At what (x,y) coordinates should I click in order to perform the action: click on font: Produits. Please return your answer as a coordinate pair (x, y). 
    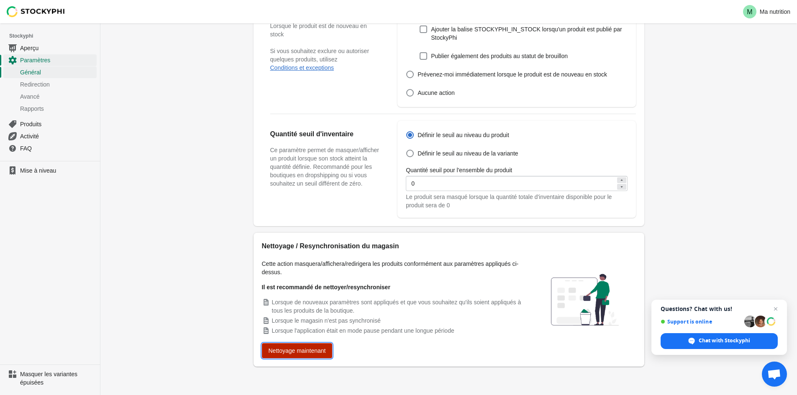
    Looking at the image, I should click on (31, 124).